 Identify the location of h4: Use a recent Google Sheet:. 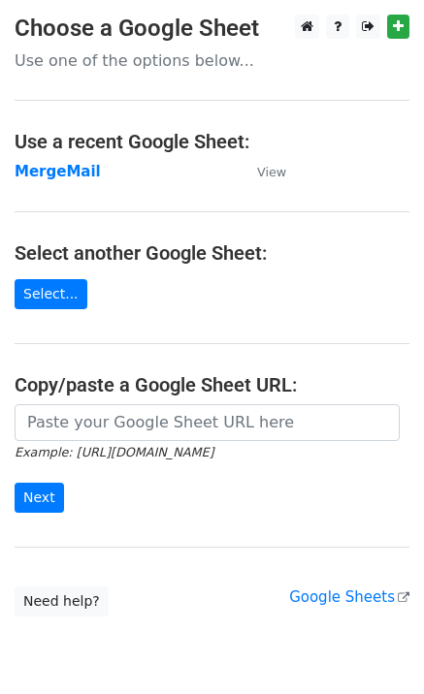
(211, 142).